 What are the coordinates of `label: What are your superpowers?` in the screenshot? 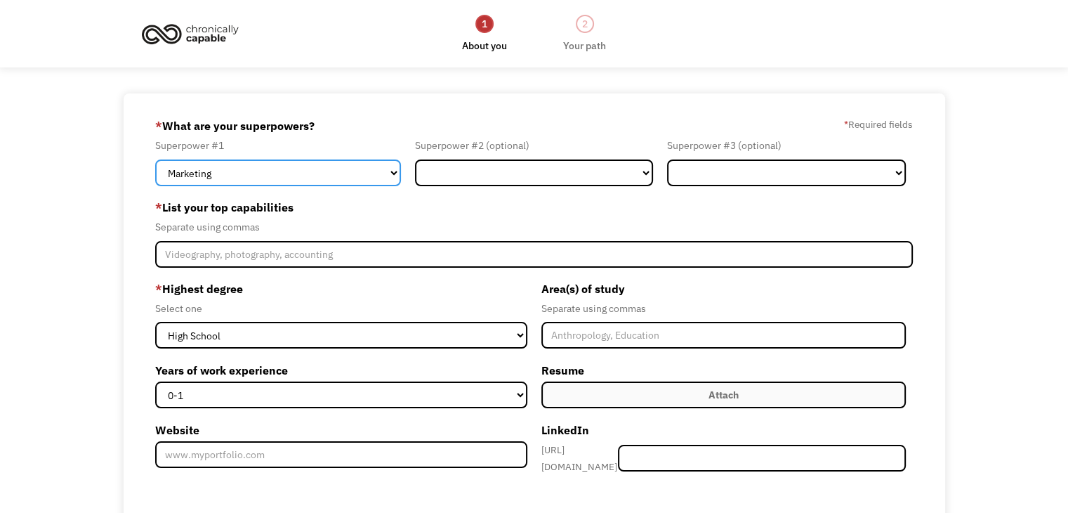 It's located at (235, 126).